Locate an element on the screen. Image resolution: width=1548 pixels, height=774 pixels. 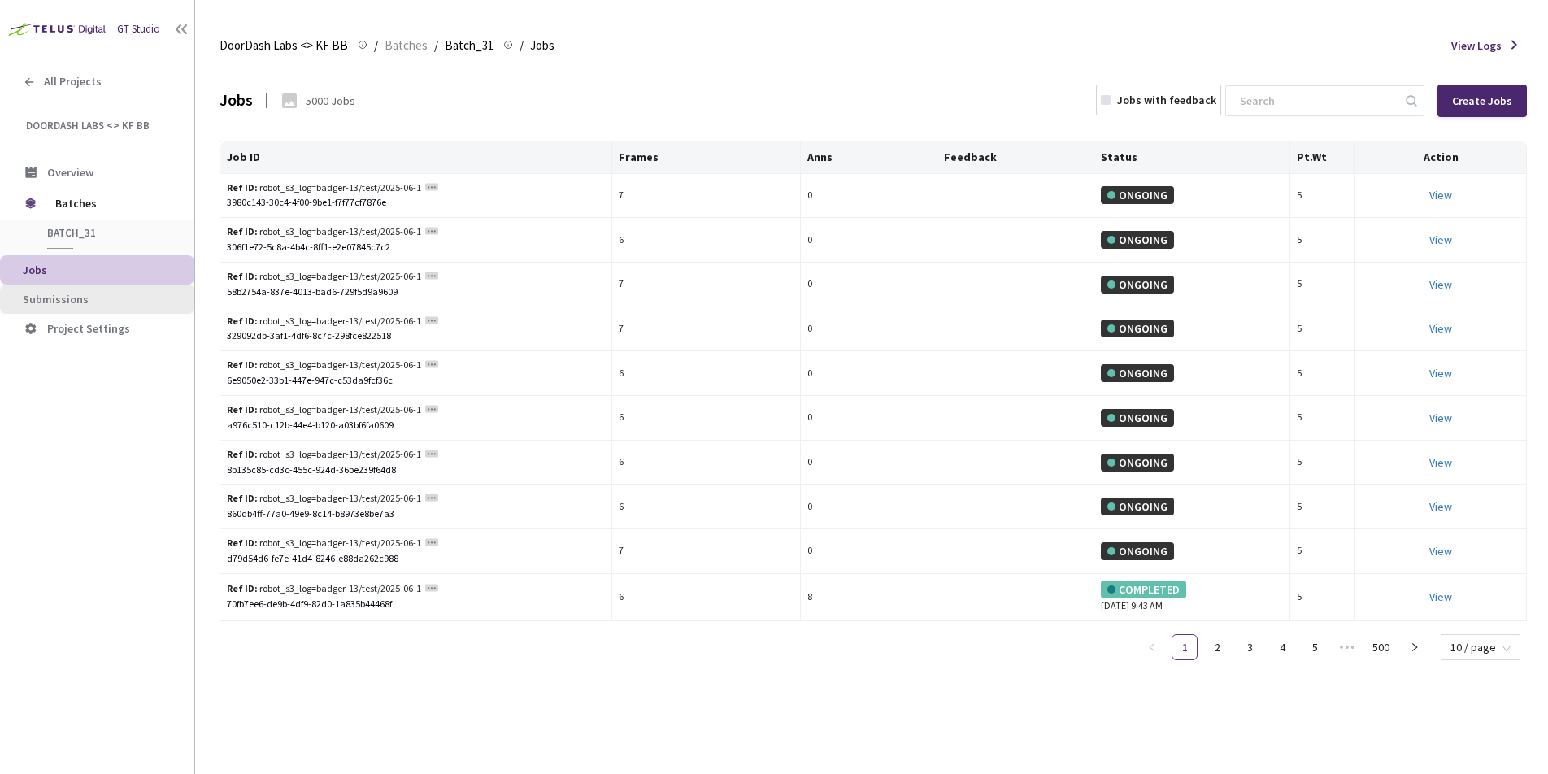
div: robot_s3_log=badger-13/test/2025-06-11_18-43-30_3788.log//KF_uuid=fb15e262-b798-3c6f-a970-081fa27... is located at coordinates (324, 410).